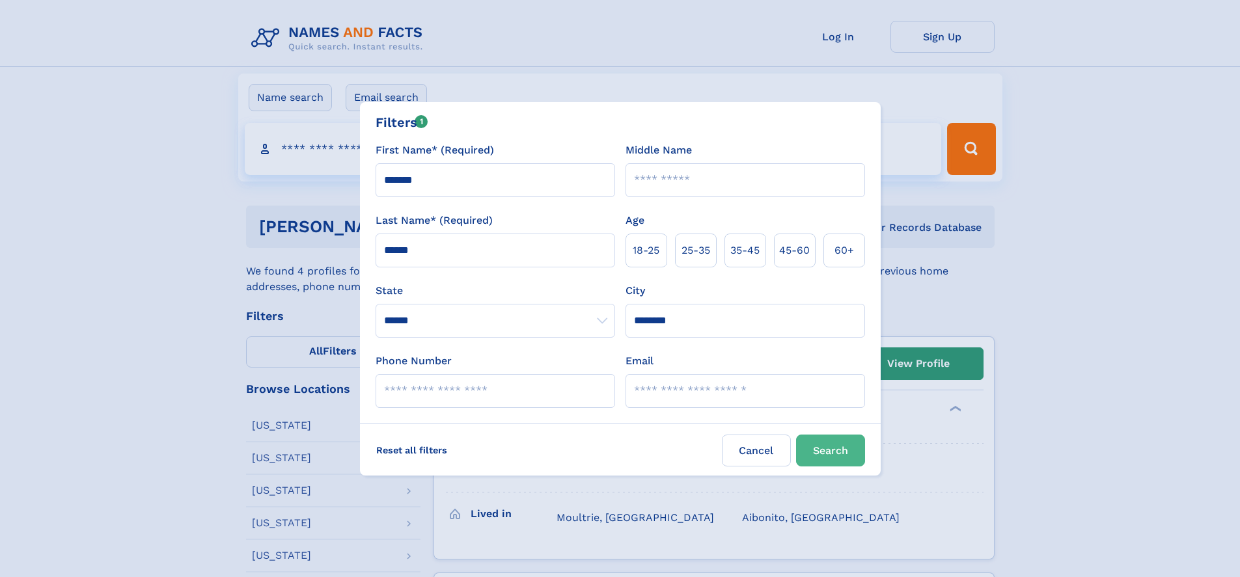 This screenshot has height=577, width=1240. I want to click on label: Email, so click(639, 361).